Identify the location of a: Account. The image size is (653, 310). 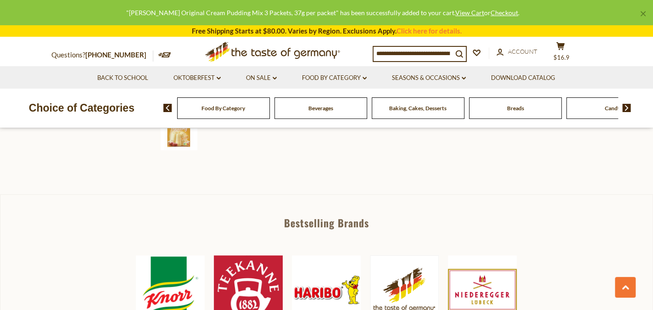
(516, 52).